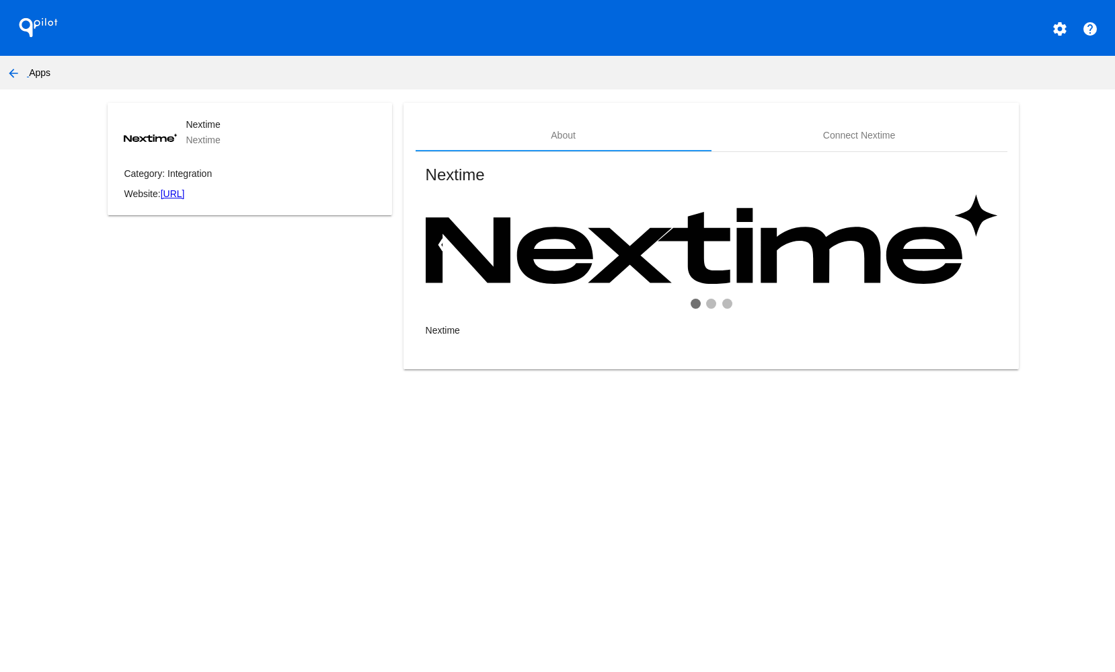  What do you see at coordinates (38, 28) in the screenshot?
I see `h1: QPilot` at bounding box center [38, 28].